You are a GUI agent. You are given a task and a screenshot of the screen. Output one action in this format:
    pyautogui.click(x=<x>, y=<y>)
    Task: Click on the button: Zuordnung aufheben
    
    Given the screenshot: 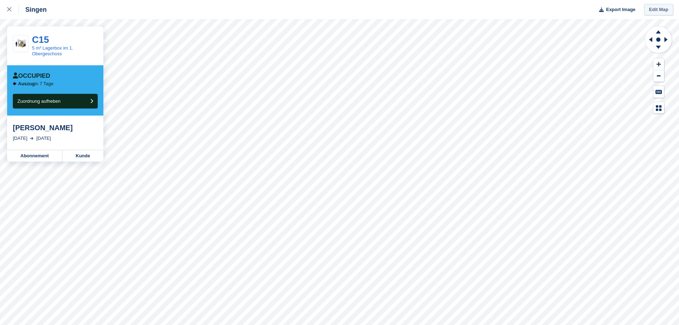 What is the action you would take?
    pyautogui.click(x=55, y=101)
    